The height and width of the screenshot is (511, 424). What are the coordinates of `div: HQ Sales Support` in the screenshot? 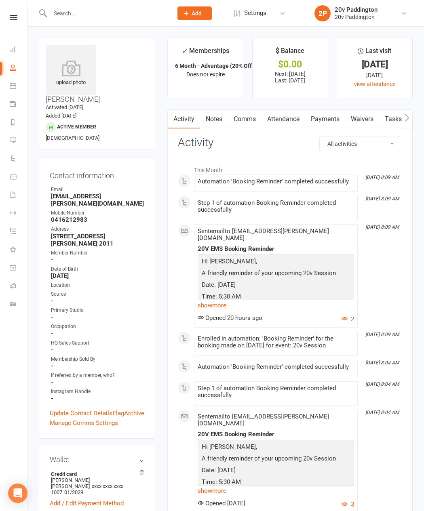 It's located at (97, 343).